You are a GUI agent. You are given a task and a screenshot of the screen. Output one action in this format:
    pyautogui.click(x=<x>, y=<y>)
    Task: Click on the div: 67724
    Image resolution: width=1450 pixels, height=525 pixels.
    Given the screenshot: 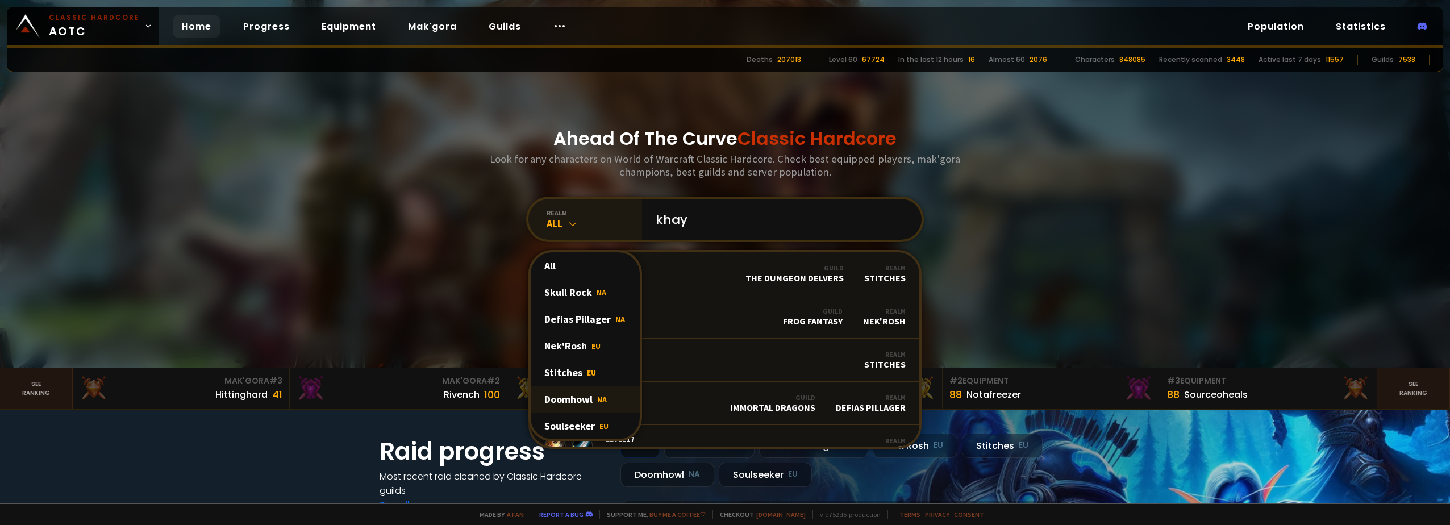 What is the action you would take?
    pyautogui.click(x=874, y=60)
    